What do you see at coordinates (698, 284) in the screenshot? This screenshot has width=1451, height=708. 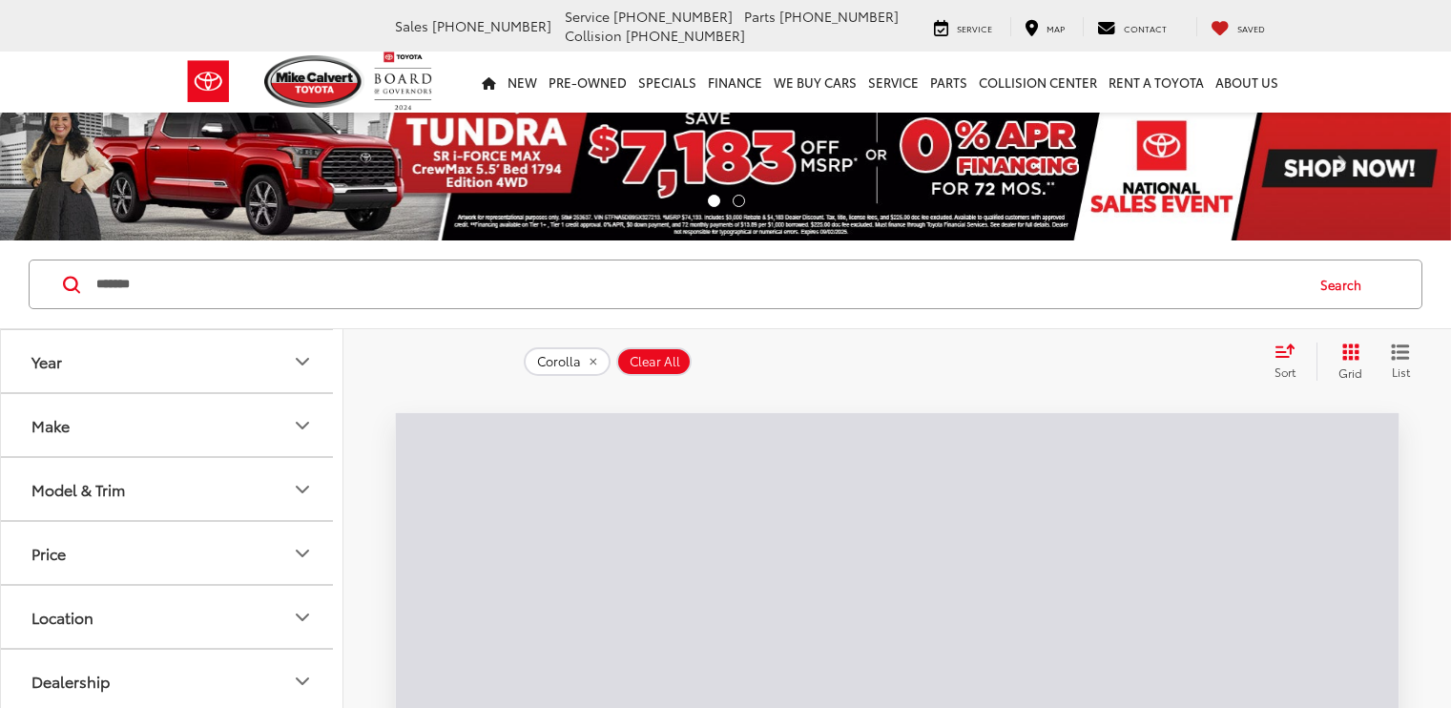 I see `input: Search by Make, Model, or Keyword` at bounding box center [698, 284].